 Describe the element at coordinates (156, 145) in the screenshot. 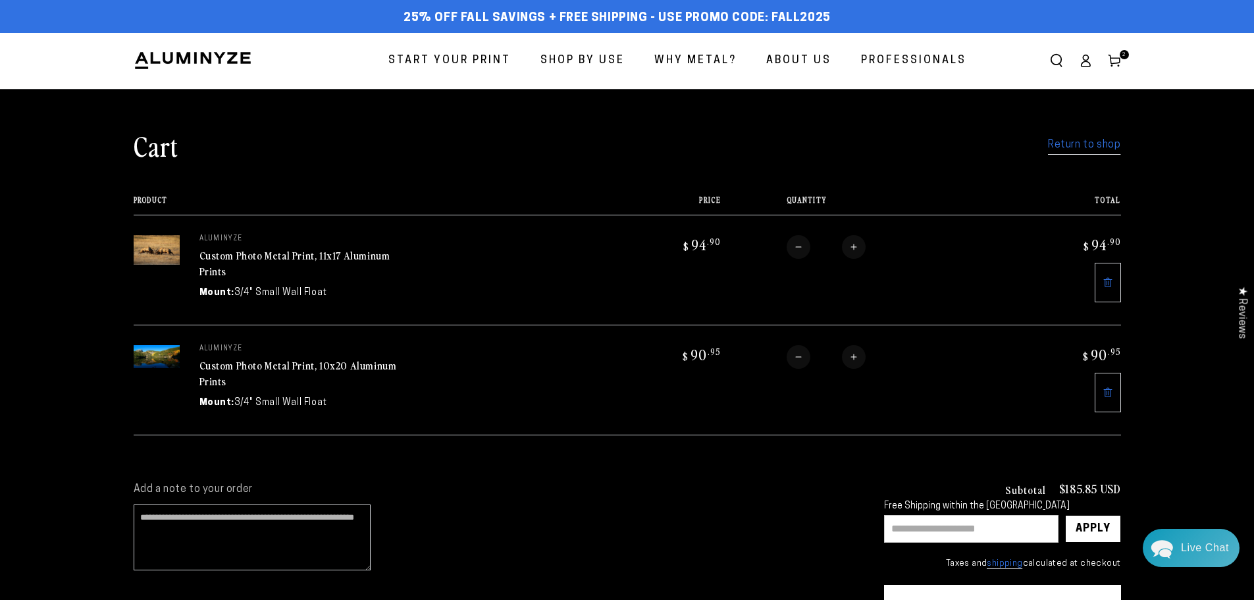

I see `h1: Cart` at that location.